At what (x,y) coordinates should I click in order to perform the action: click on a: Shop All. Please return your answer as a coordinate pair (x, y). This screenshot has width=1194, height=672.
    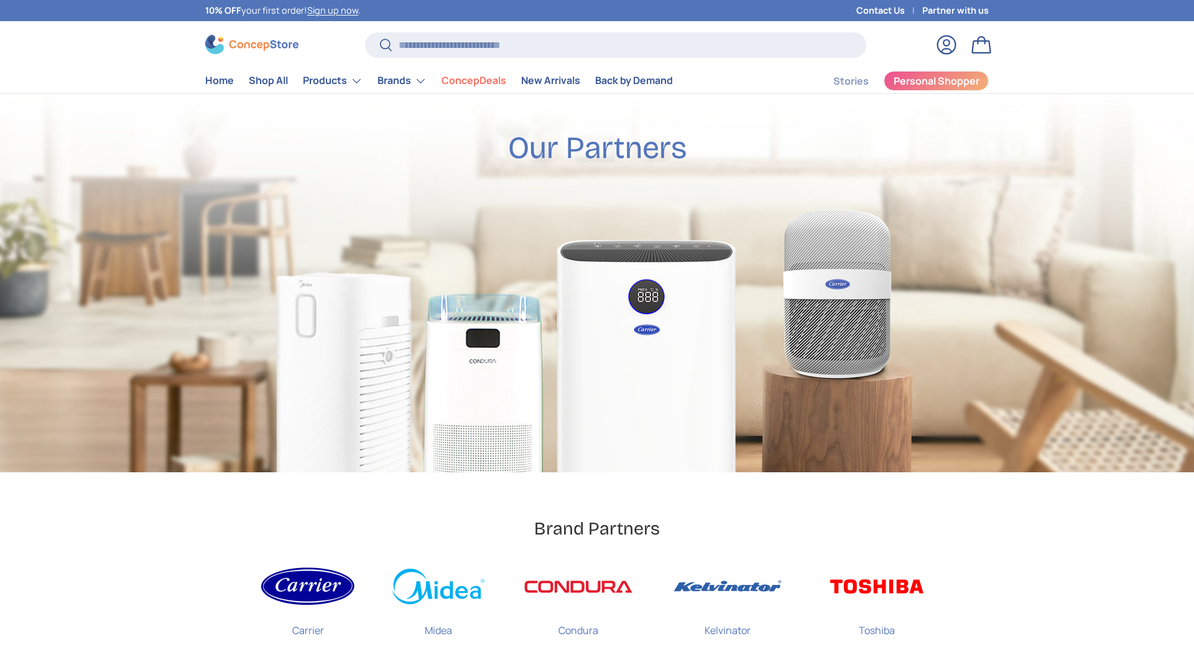
    Looking at the image, I should click on (268, 80).